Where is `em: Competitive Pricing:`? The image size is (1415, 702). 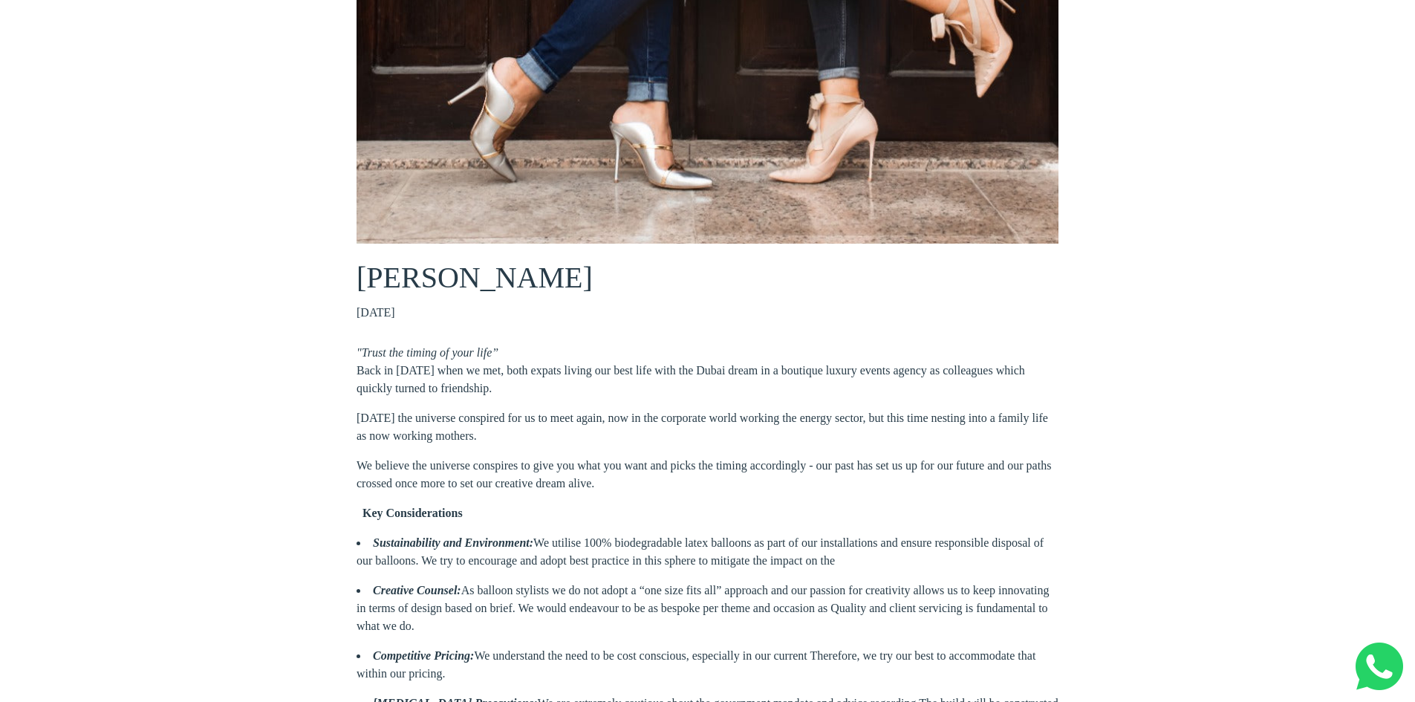 em: Competitive Pricing: is located at coordinates (423, 655).